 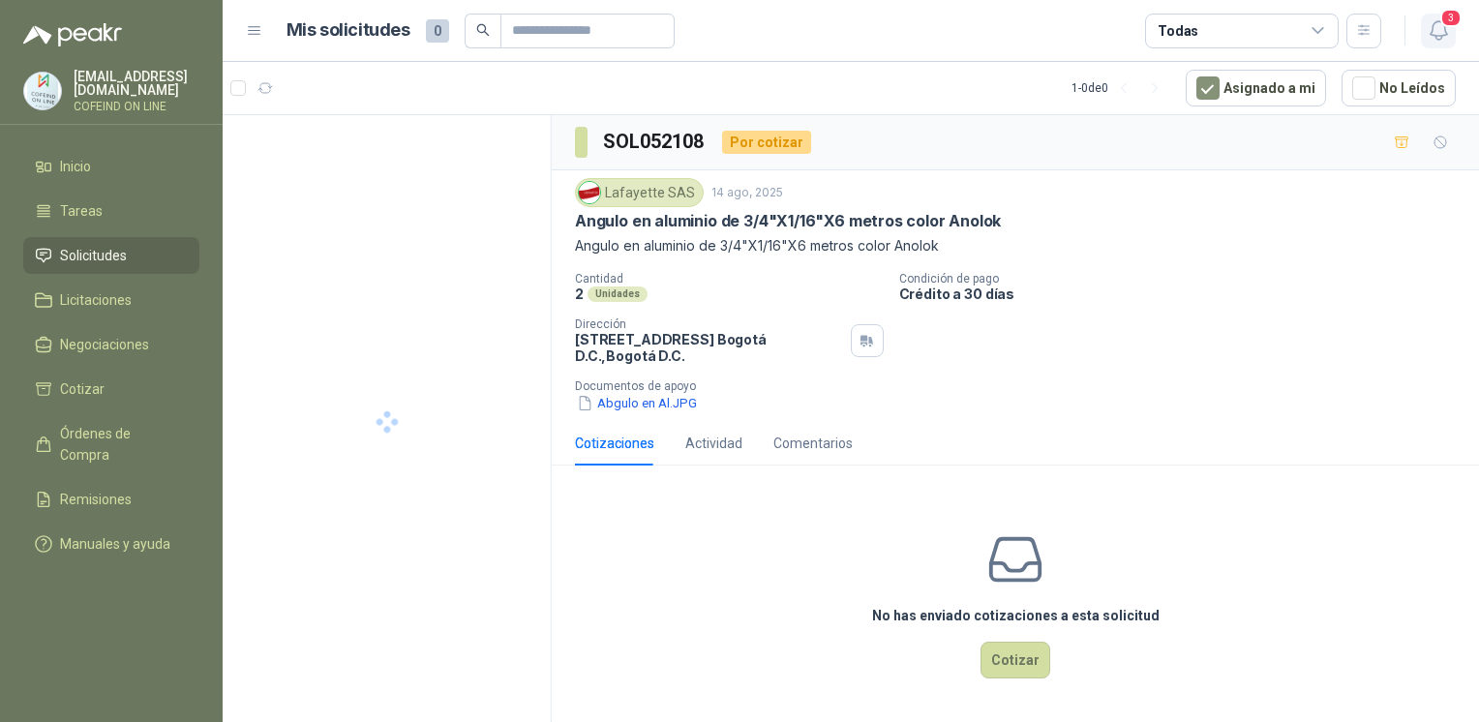 What do you see at coordinates (93, 256) in the screenshot?
I see `span: Solicitudes` at bounding box center [93, 256].